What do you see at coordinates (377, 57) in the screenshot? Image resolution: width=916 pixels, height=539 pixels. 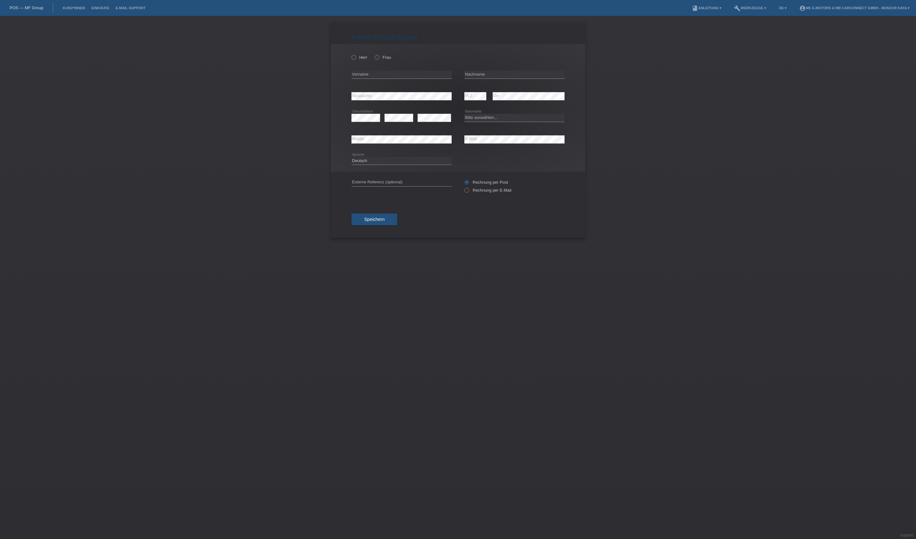 I see `input: Frau` at bounding box center [377, 57].